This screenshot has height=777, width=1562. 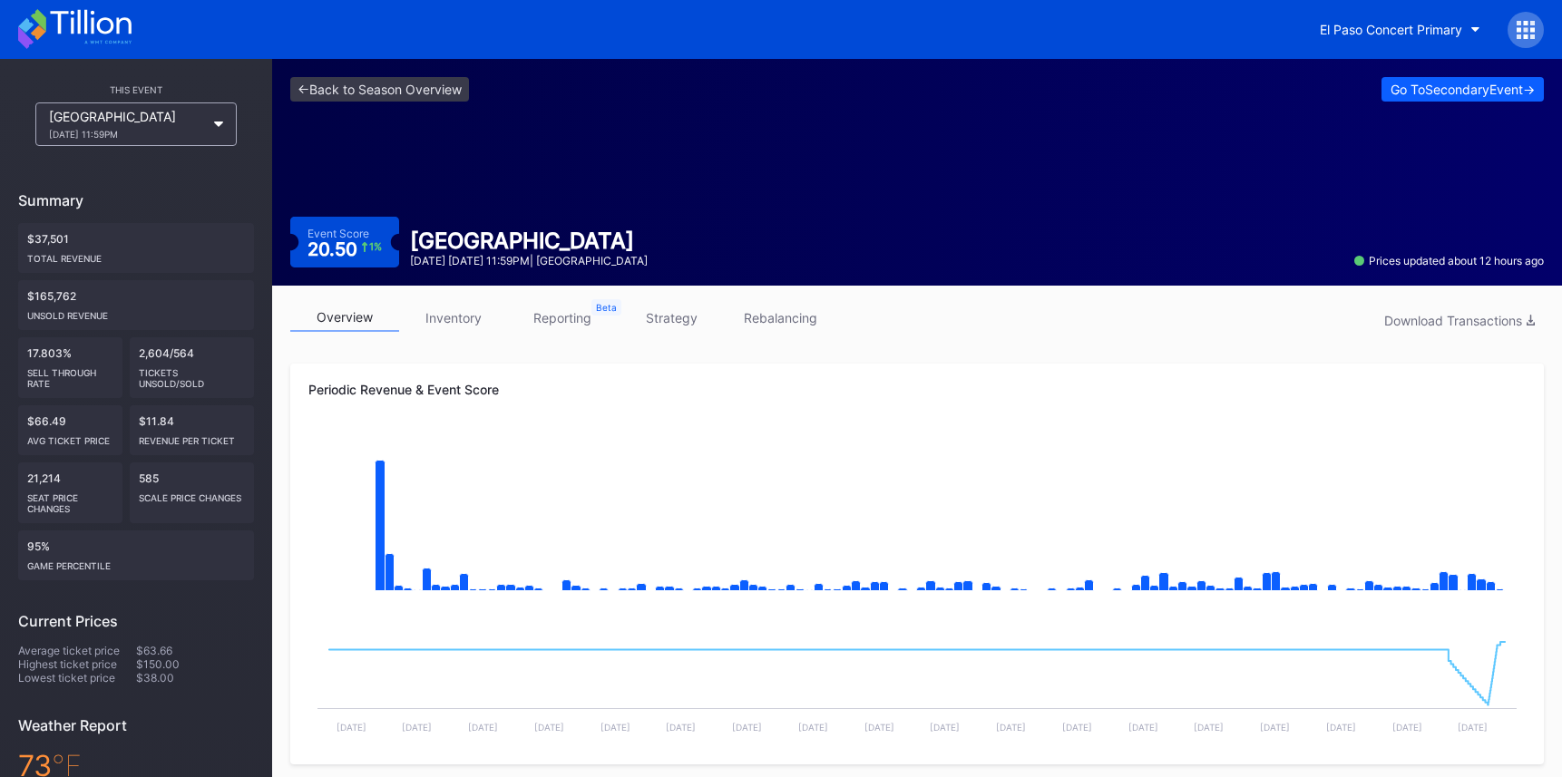 I want to click on div: Summary, so click(x=136, y=200).